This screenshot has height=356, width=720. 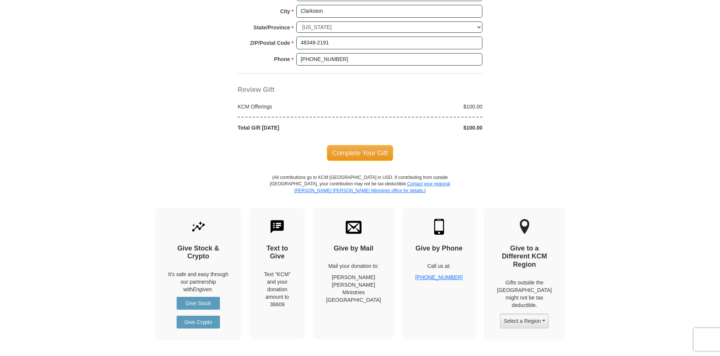 What do you see at coordinates (198, 281) in the screenshot?
I see `p: It's safe and easy through our partnership with` at bounding box center [198, 281].